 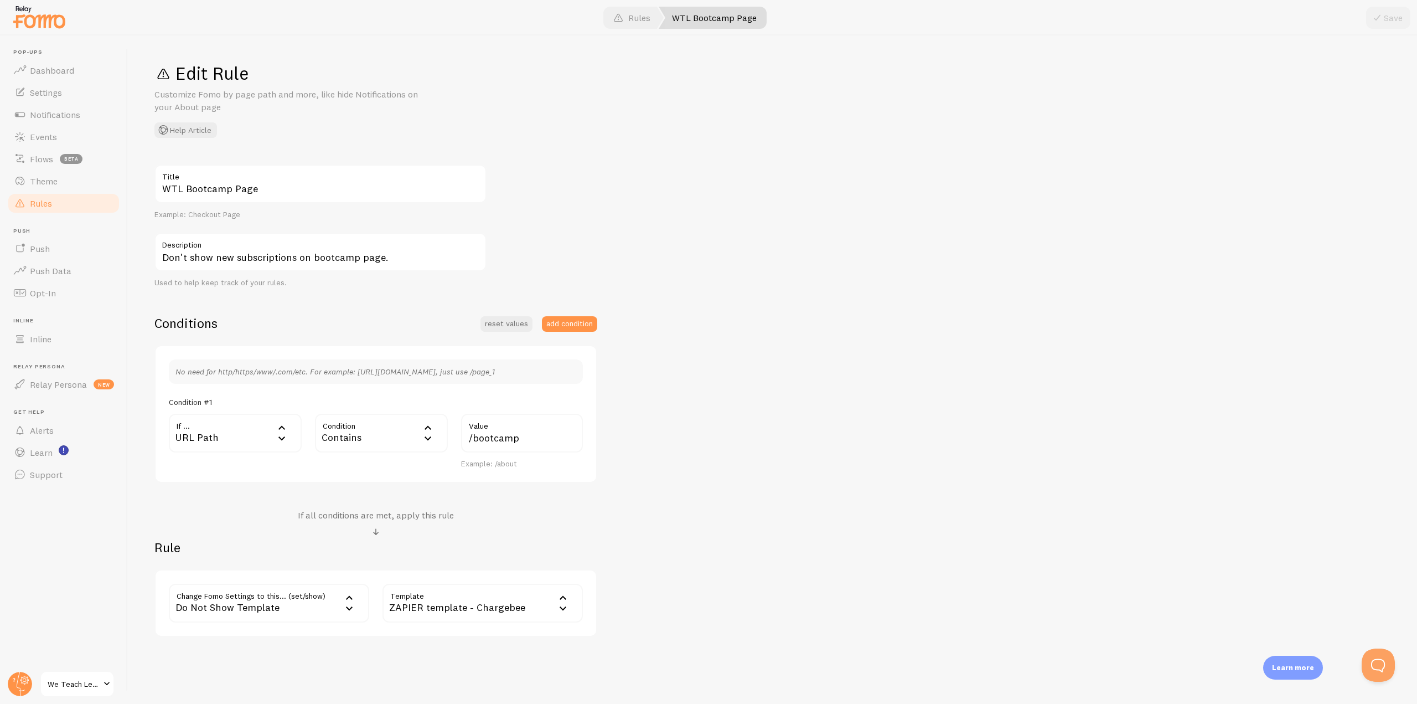 I want to click on button: reset values, so click(x=506, y=324).